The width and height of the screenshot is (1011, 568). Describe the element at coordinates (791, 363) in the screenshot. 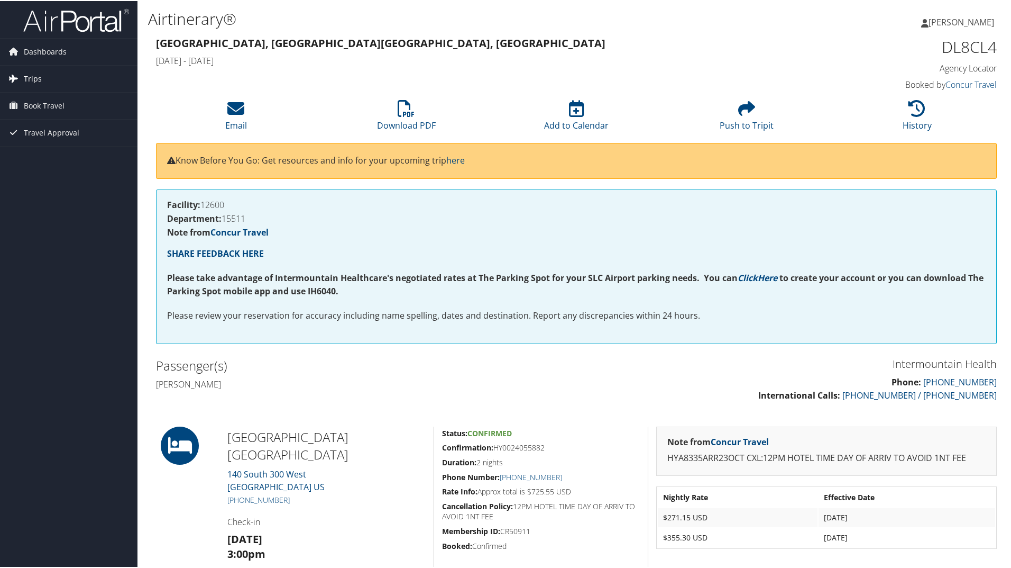

I see `h3: Intermountain Health` at that location.